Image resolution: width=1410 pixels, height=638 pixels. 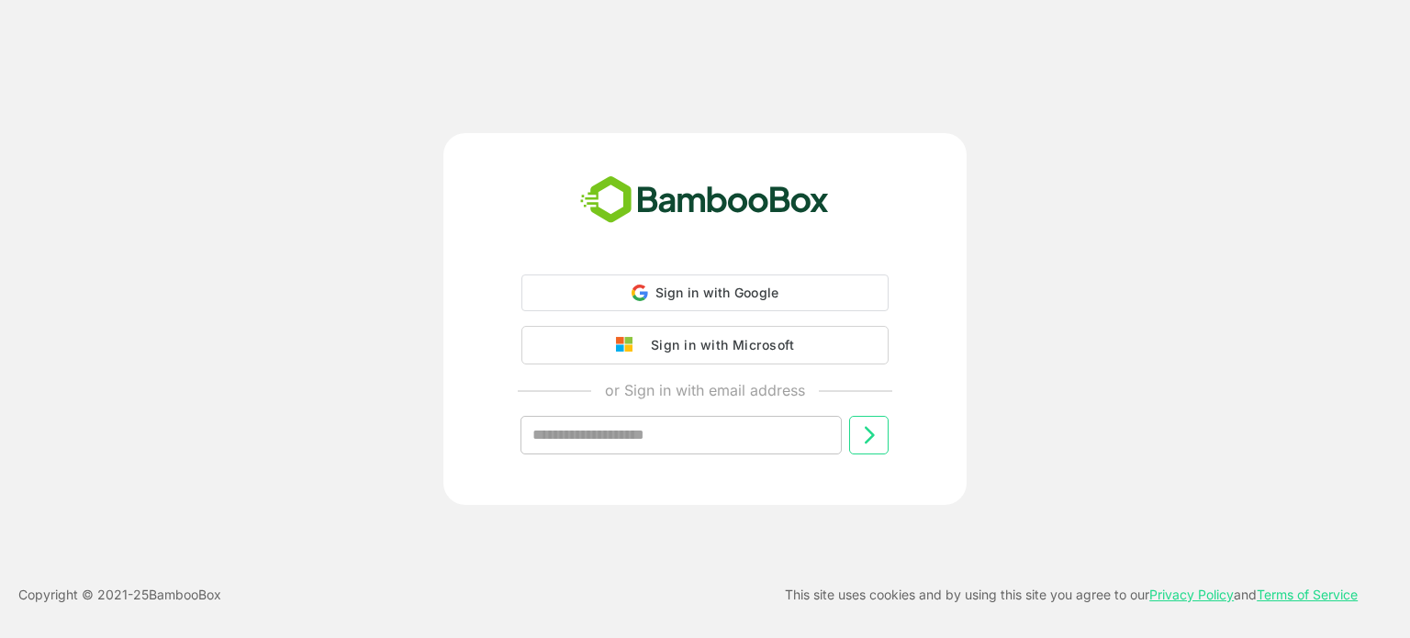 I want to click on div: Sign in with Microsoft, so click(x=718, y=345).